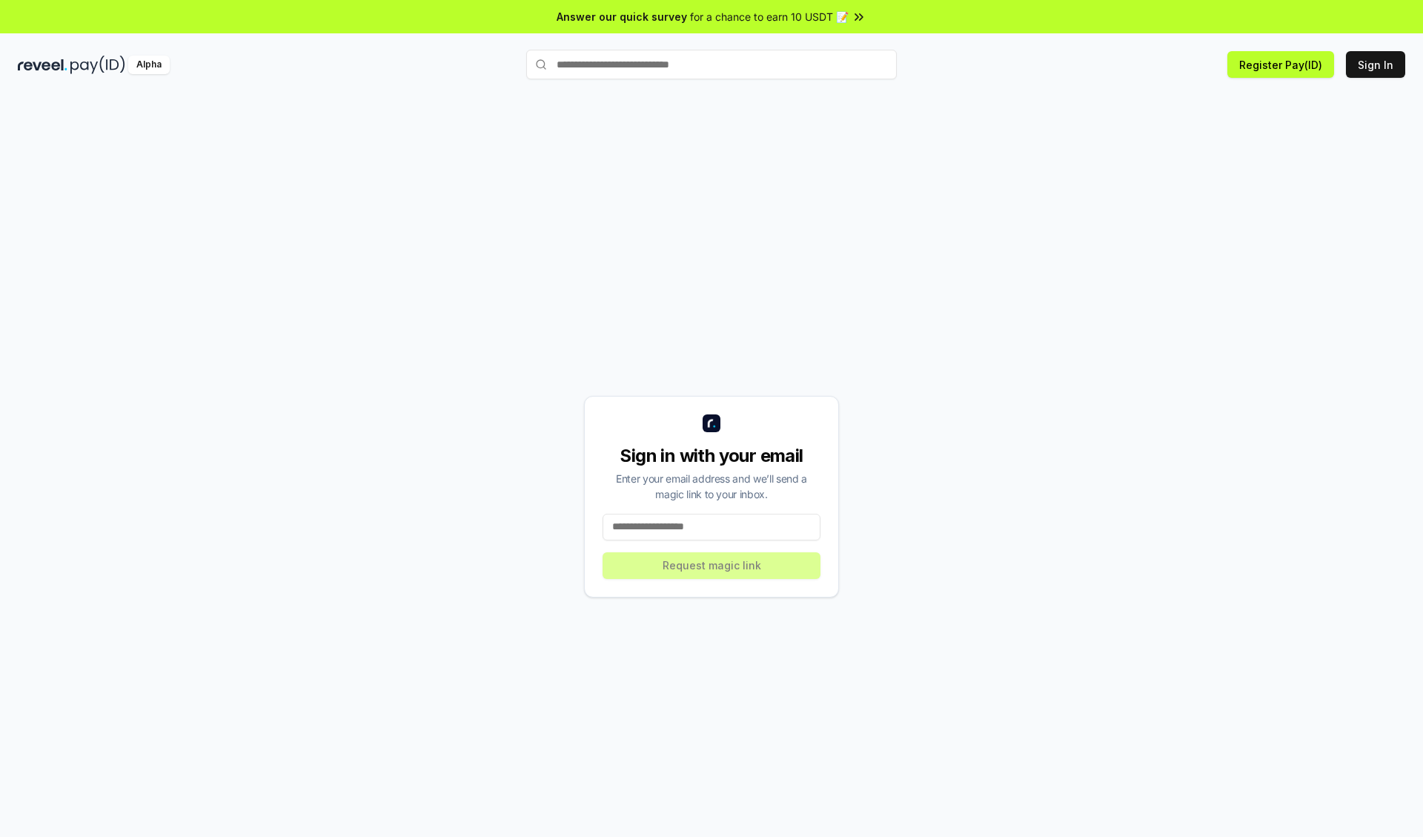  I want to click on div: Enter your email address and we’ll send a magic link to your inbox., so click(712, 486).